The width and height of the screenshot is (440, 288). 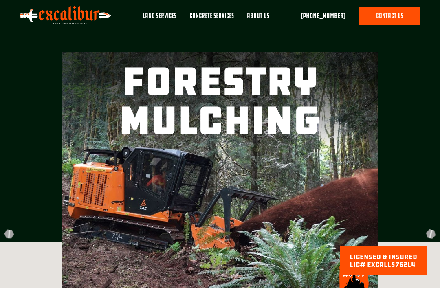 What do you see at coordinates (258, 16) in the screenshot?
I see `div: About Us` at bounding box center [258, 16].